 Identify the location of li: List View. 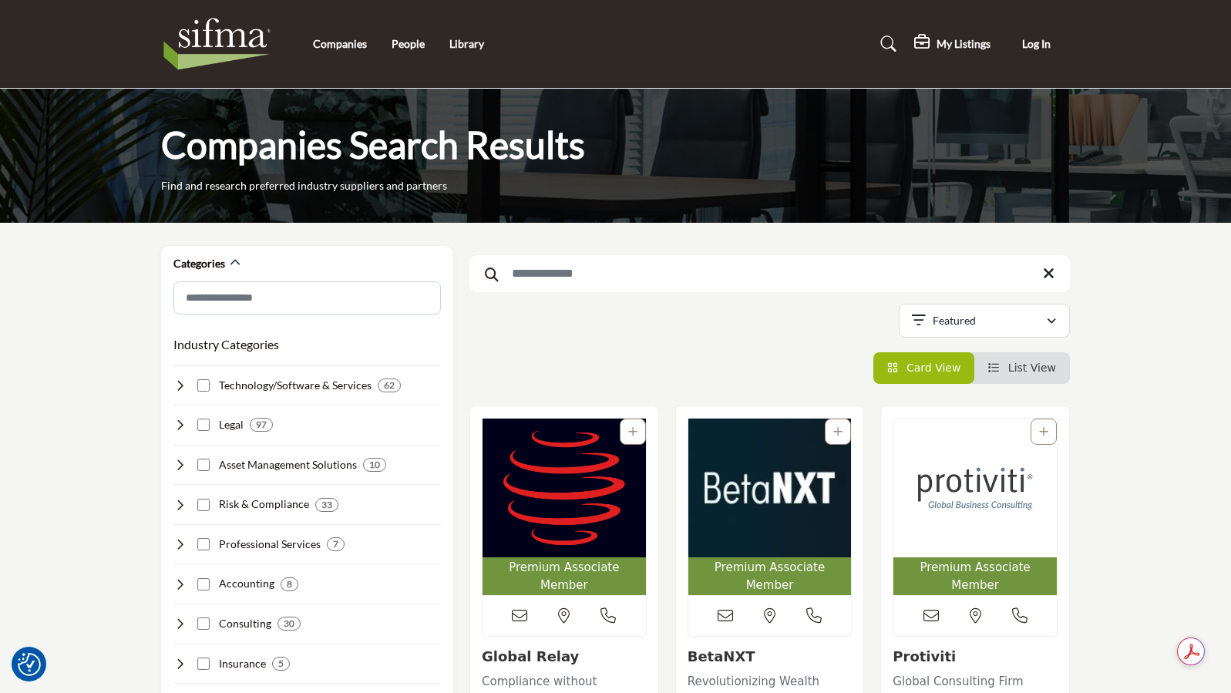
(1022, 368).